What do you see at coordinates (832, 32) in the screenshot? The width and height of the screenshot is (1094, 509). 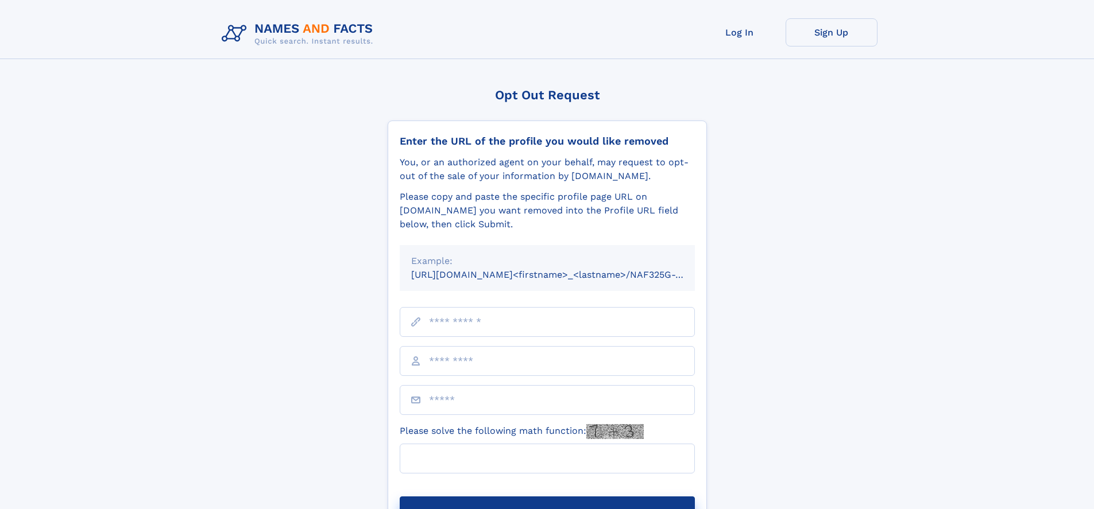 I see `a: Sign Up` at bounding box center [832, 32].